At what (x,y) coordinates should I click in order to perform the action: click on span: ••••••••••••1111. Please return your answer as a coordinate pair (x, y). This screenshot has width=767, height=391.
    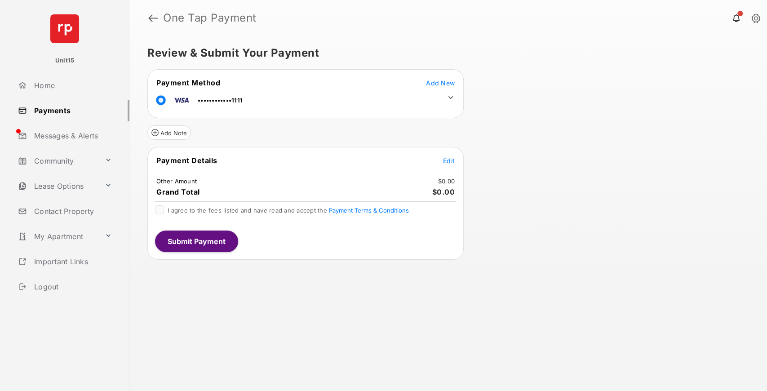
    Looking at the image, I should click on (220, 100).